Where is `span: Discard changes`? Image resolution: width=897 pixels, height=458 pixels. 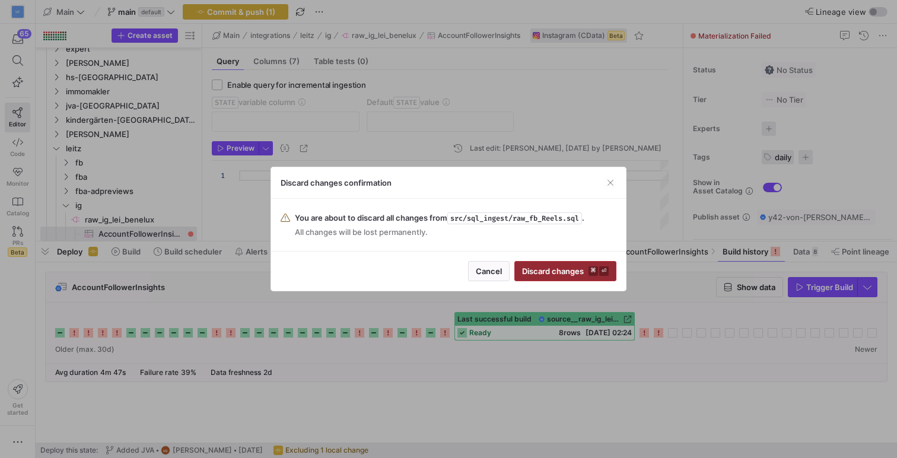
span: Discard changes is located at coordinates (566, 271).